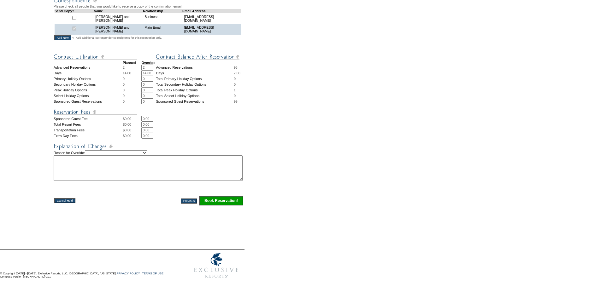 The width and height of the screenshot is (601, 287). Describe the element at coordinates (117, 38) in the screenshot. I see `span: <--Add additional correspondence recipients for this reservation only.` at that location.